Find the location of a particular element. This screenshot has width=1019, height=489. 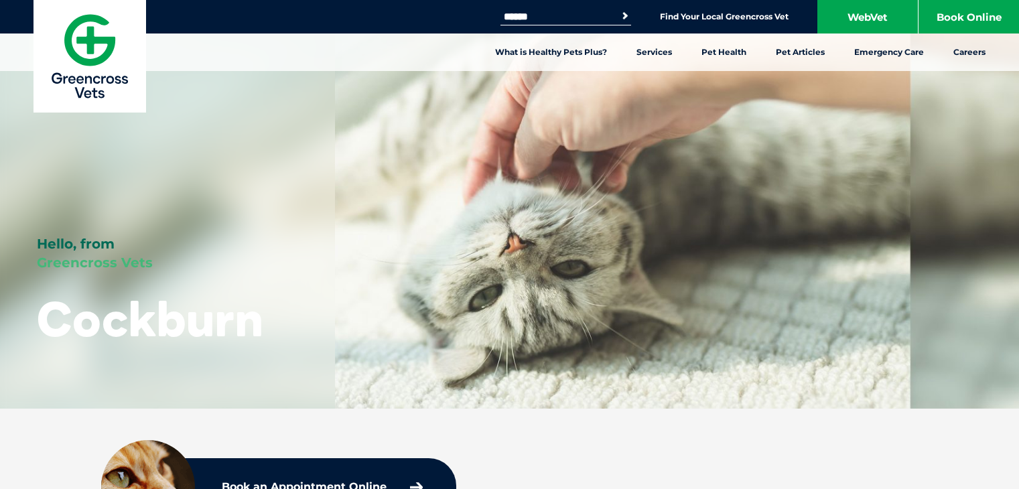

a: Services is located at coordinates (654, 52).